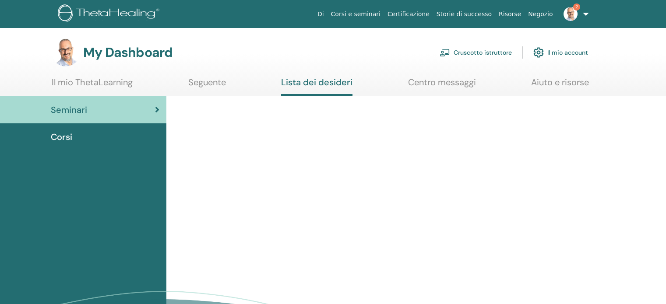  Describe the element at coordinates (476, 53) in the screenshot. I see `a: Cruscotto istruttore` at that location.